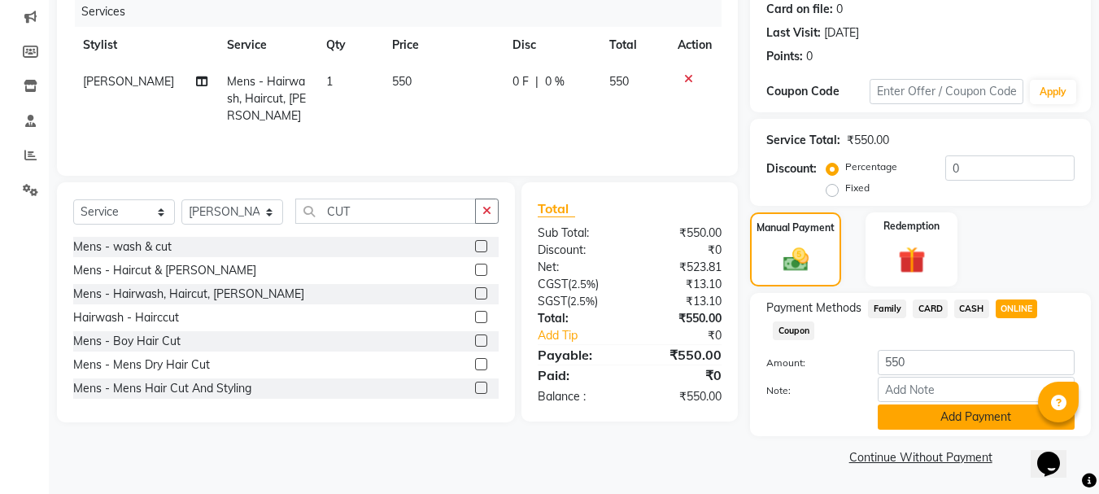  Describe the element at coordinates (552, 301) in the screenshot. I see `span: SGST` at that location.